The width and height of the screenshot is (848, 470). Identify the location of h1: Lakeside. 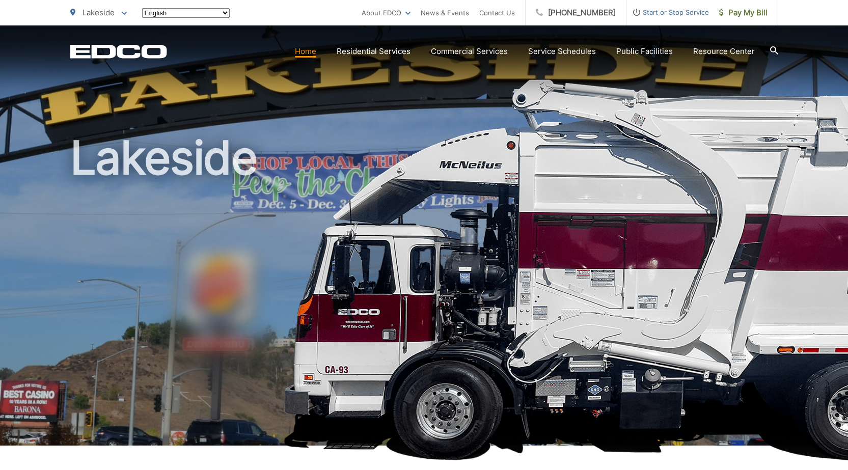
(424, 293).